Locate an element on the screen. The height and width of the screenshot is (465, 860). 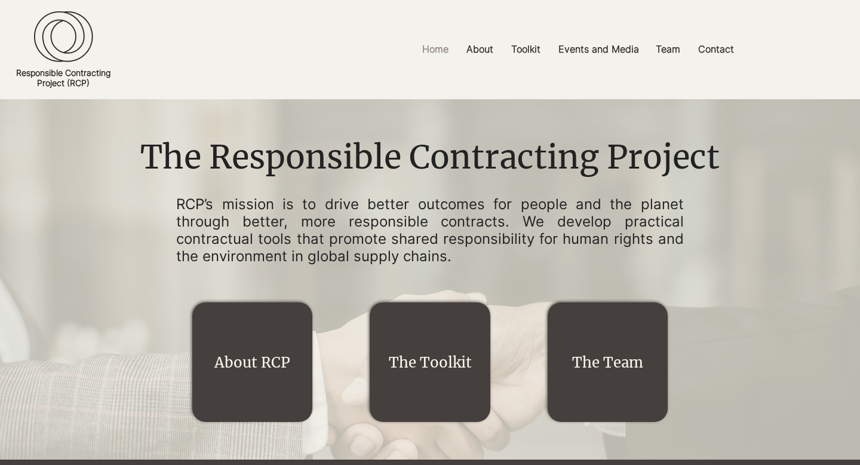
p: Home is located at coordinates (436, 49).